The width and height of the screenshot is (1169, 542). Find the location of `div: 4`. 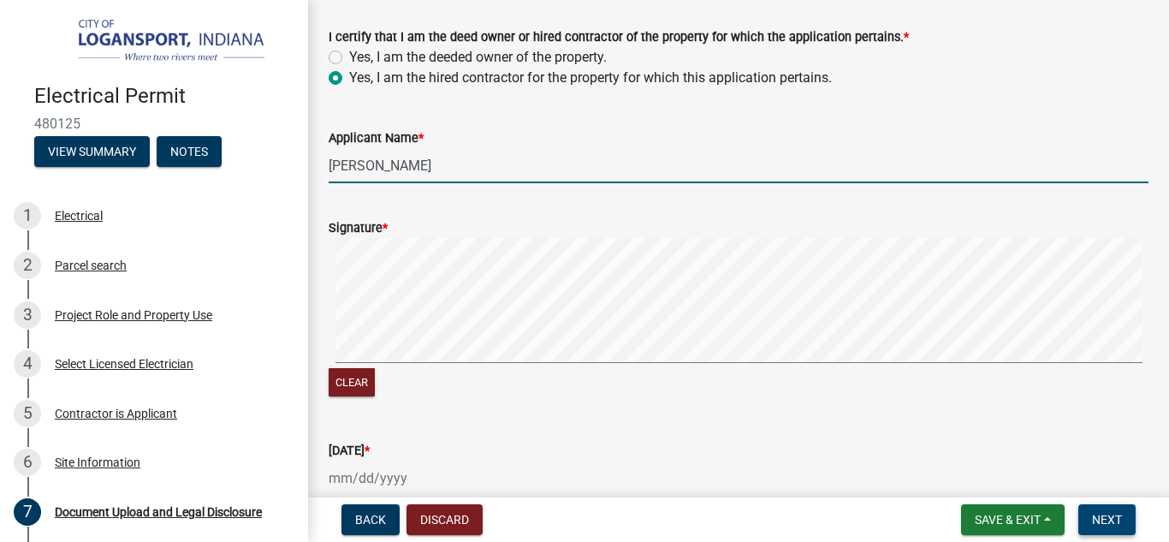

div: 4 is located at coordinates (27, 364).